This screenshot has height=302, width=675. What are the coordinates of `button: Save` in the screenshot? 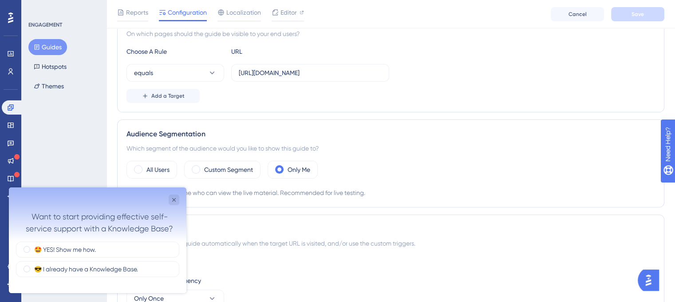 It's located at (638, 14).